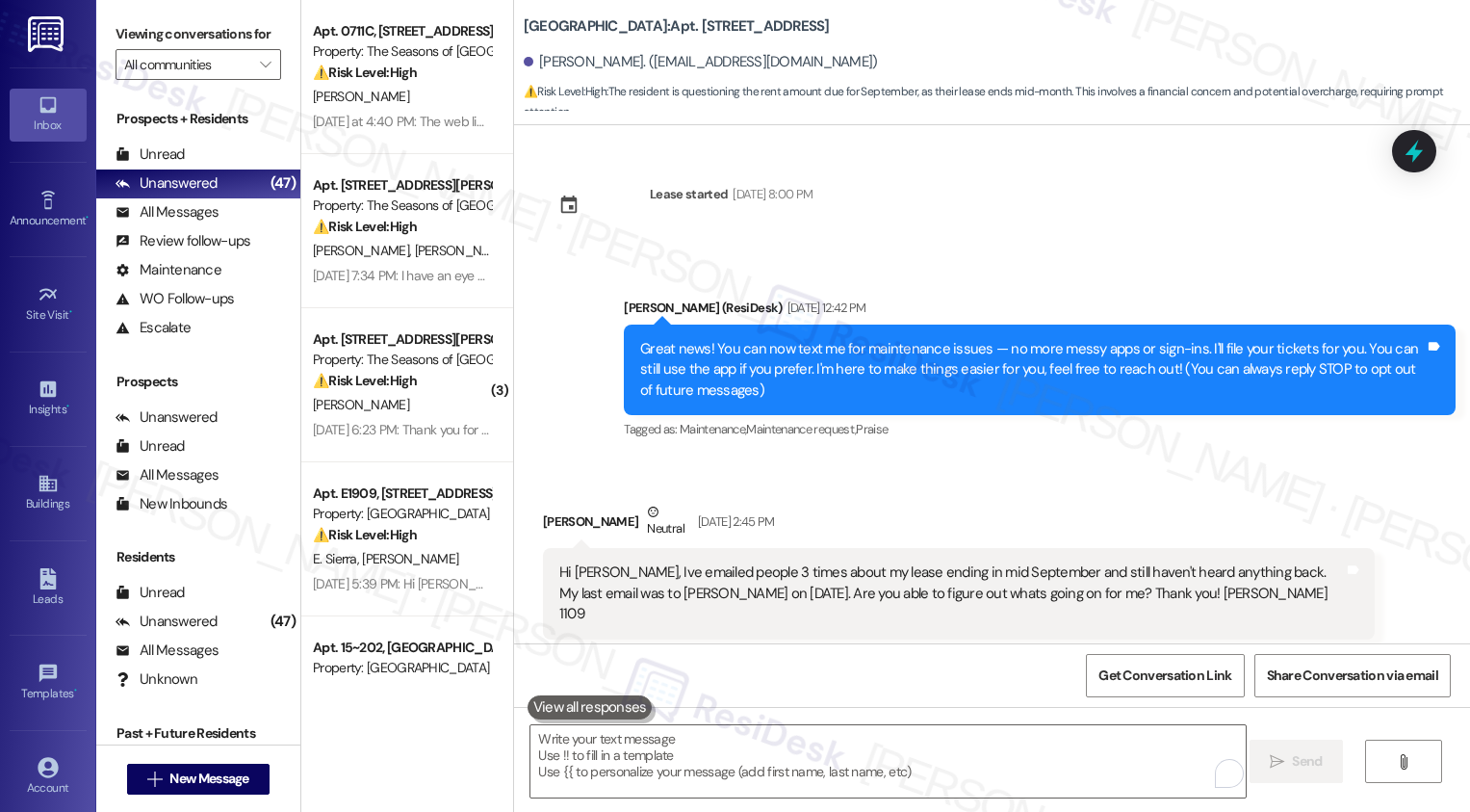  Describe the element at coordinates (1352, 675) in the screenshot. I see `button: Share Conversation via email` at that location.